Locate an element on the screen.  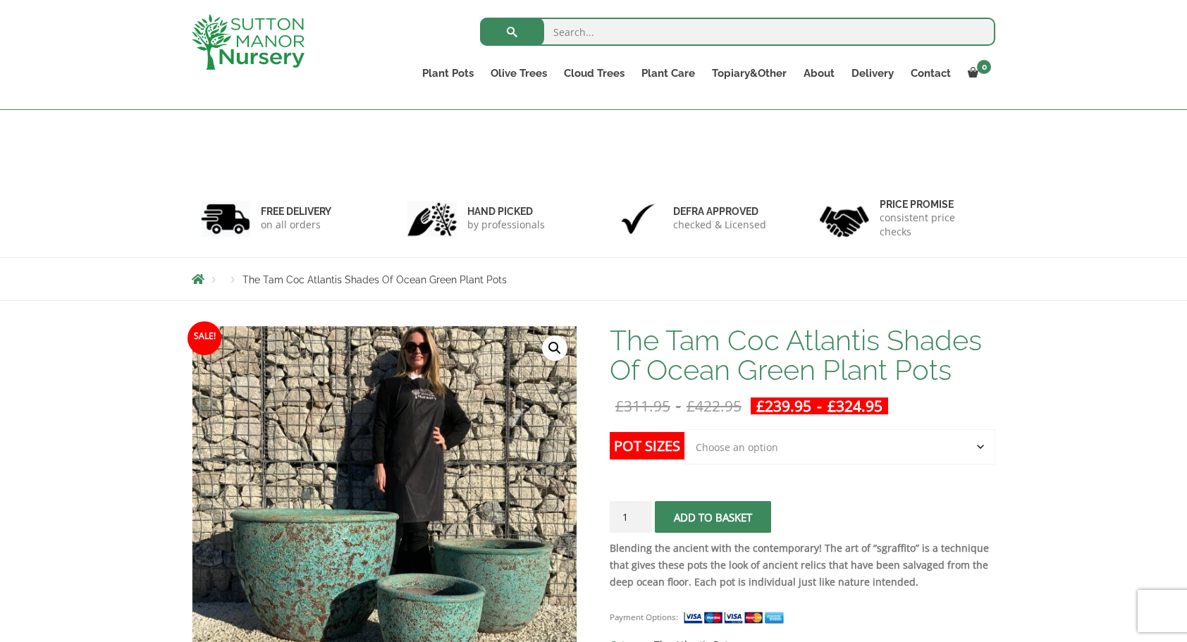
span: Sale! is located at coordinates (204, 338).